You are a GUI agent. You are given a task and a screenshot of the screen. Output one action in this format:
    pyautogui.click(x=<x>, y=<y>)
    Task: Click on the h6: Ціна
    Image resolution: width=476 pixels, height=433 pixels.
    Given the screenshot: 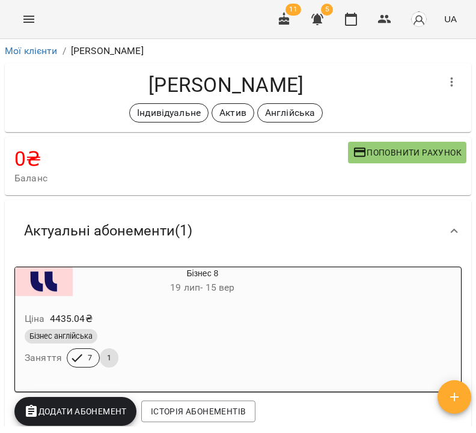 What is the action you would take?
    pyautogui.click(x=35, y=319)
    